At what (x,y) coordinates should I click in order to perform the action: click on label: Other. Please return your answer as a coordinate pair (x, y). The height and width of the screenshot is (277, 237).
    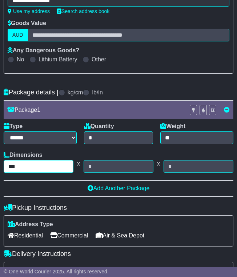
    Looking at the image, I should click on (99, 59).